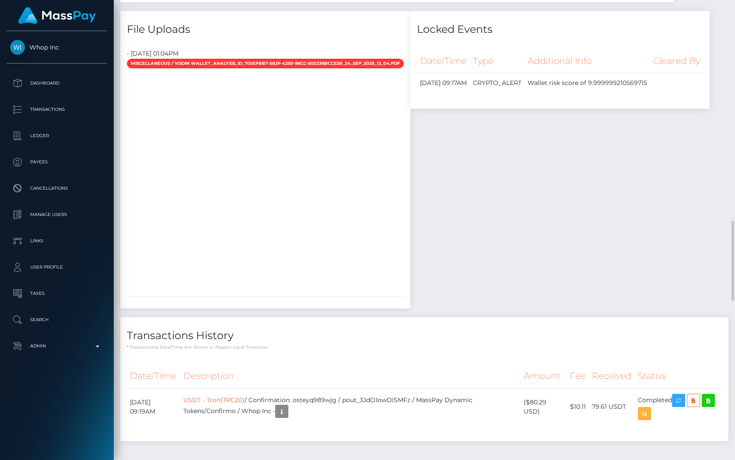 The width and height of the screenshot is (735, 460). Describe the element at coordinates (57, 346) in the screenshot. I see `p: Admin` at that location.